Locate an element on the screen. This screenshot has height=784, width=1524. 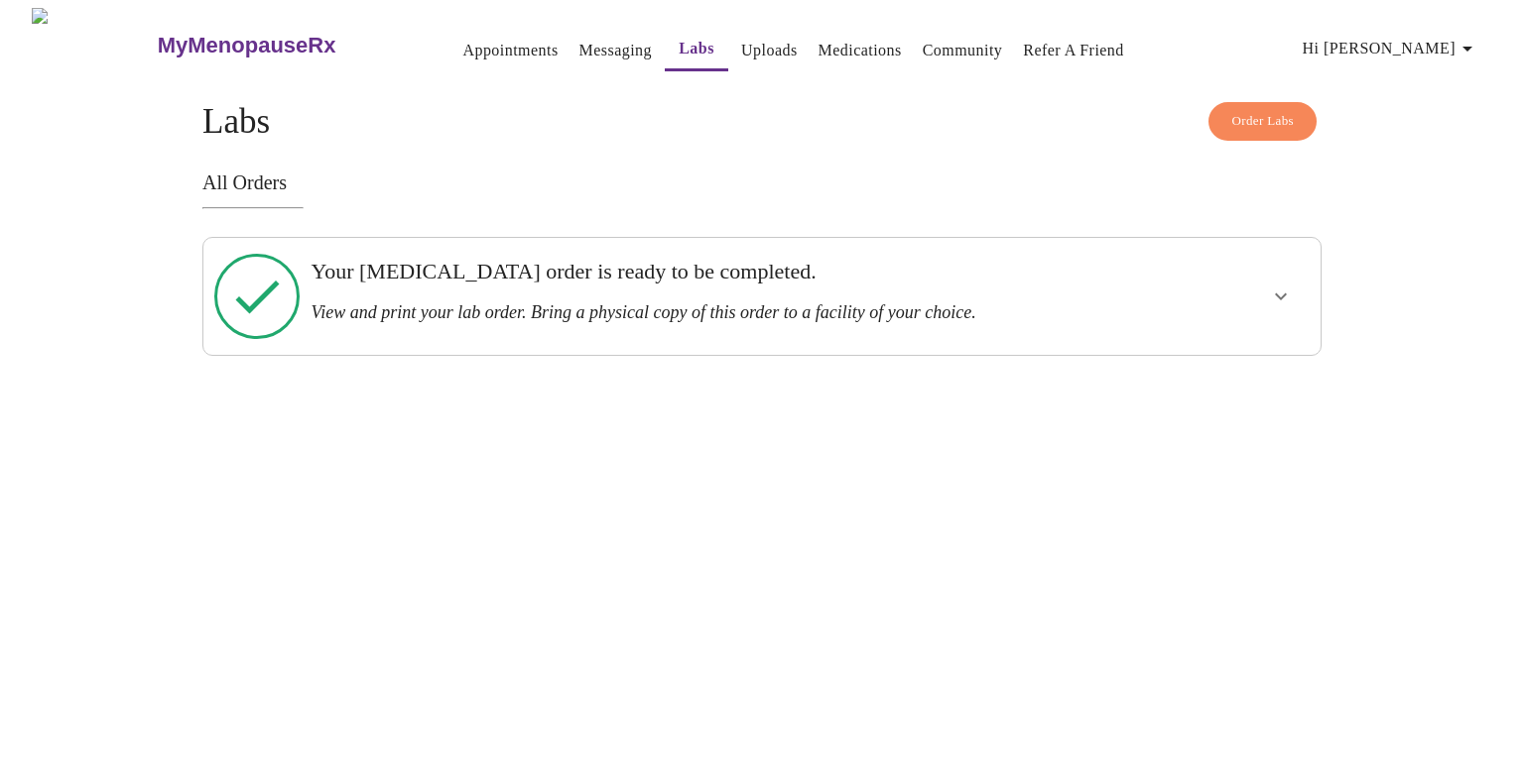
button: Medications is located at coordinates (860, 51).